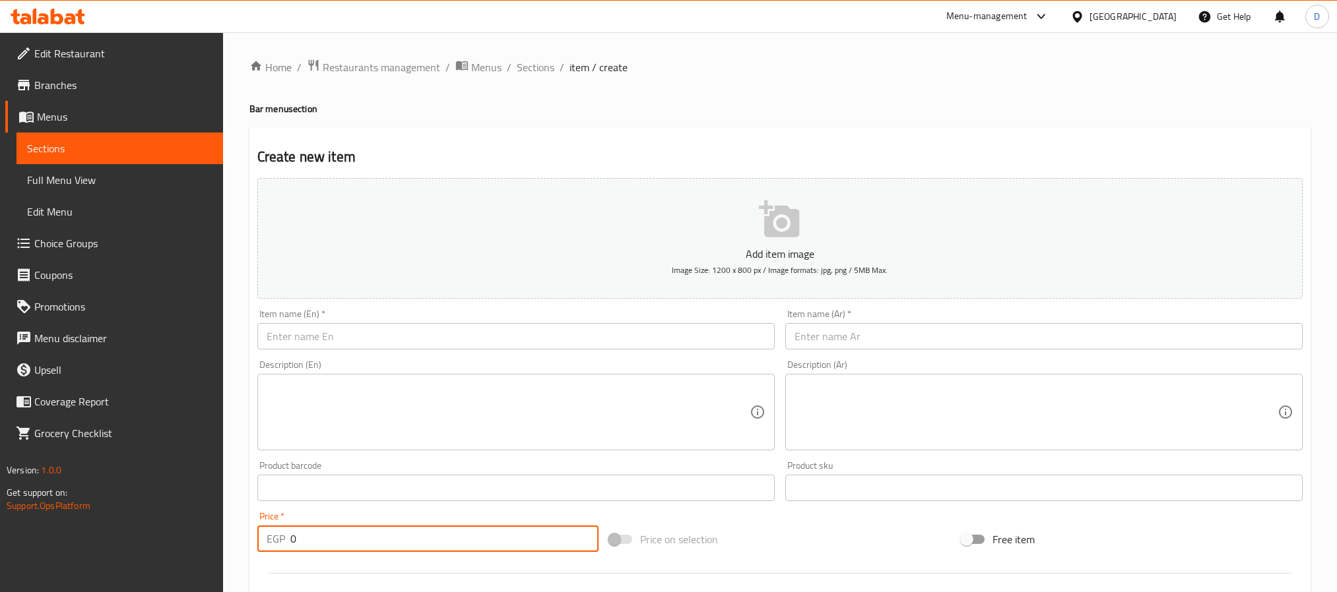  I want to click on input: Please enter product sku, so click(1044, 488).